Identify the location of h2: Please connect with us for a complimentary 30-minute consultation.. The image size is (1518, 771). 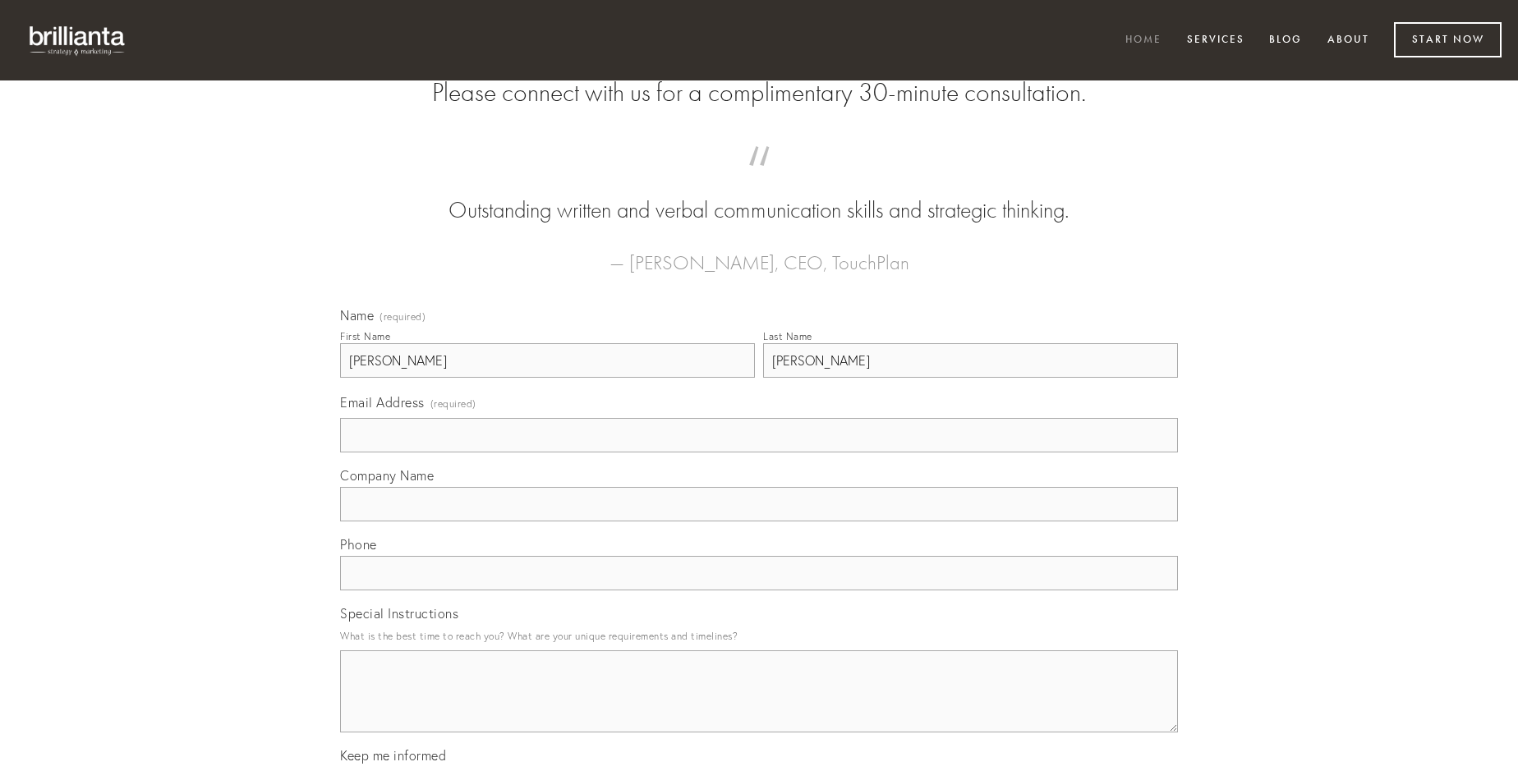
(759, 93).